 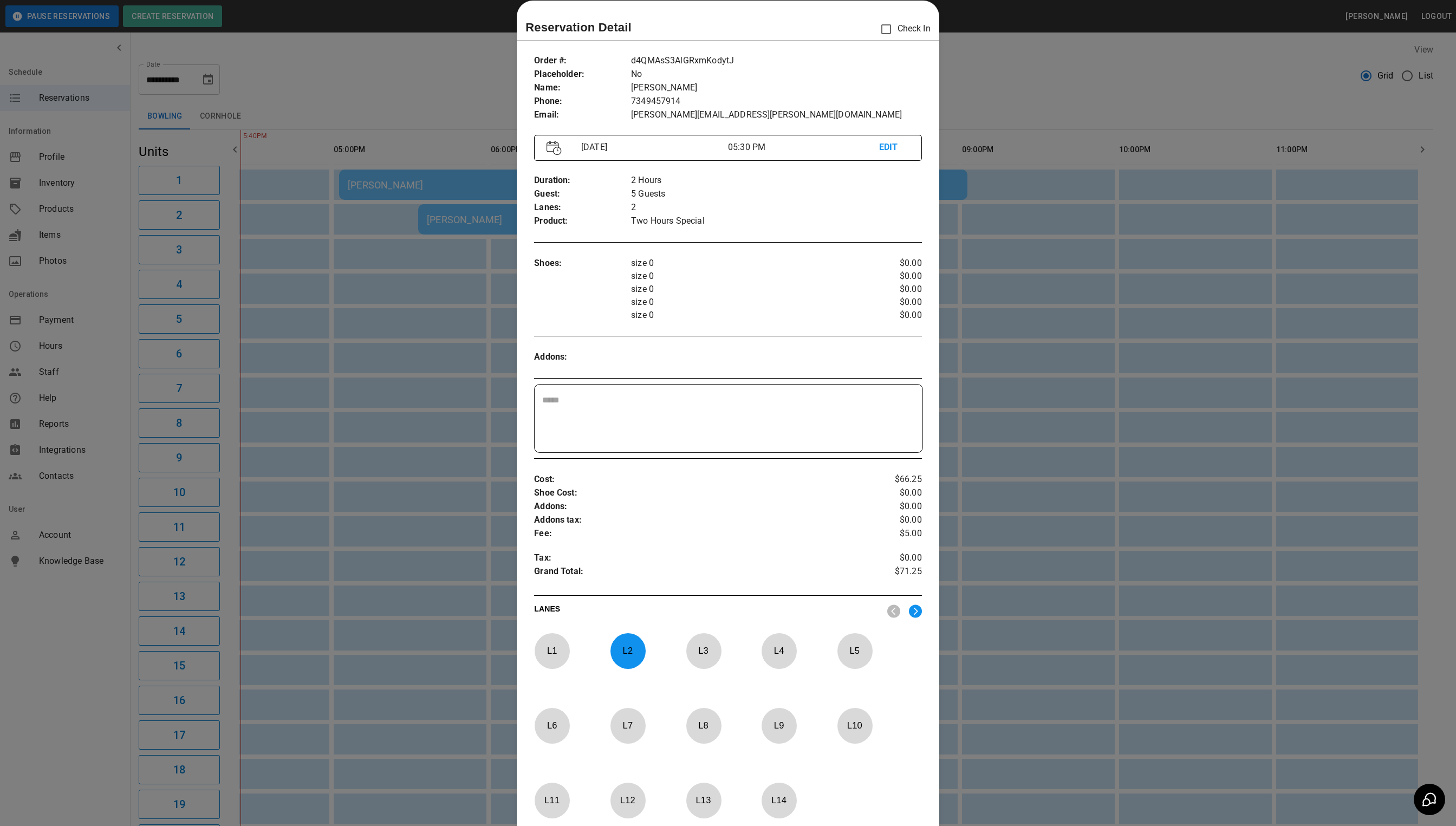 I want to click on p: Placeholder :, so click(x=582, y=74).